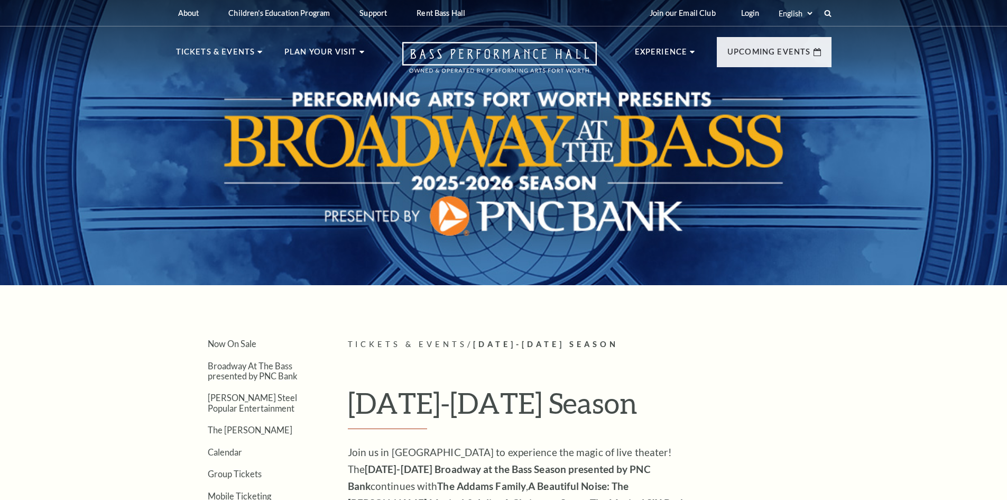 The width and height of the screenshot is (1007, 500). Describe the element at coordinates (408, 344) in the screenshot. I see `span: Tickets & Events` at that location.